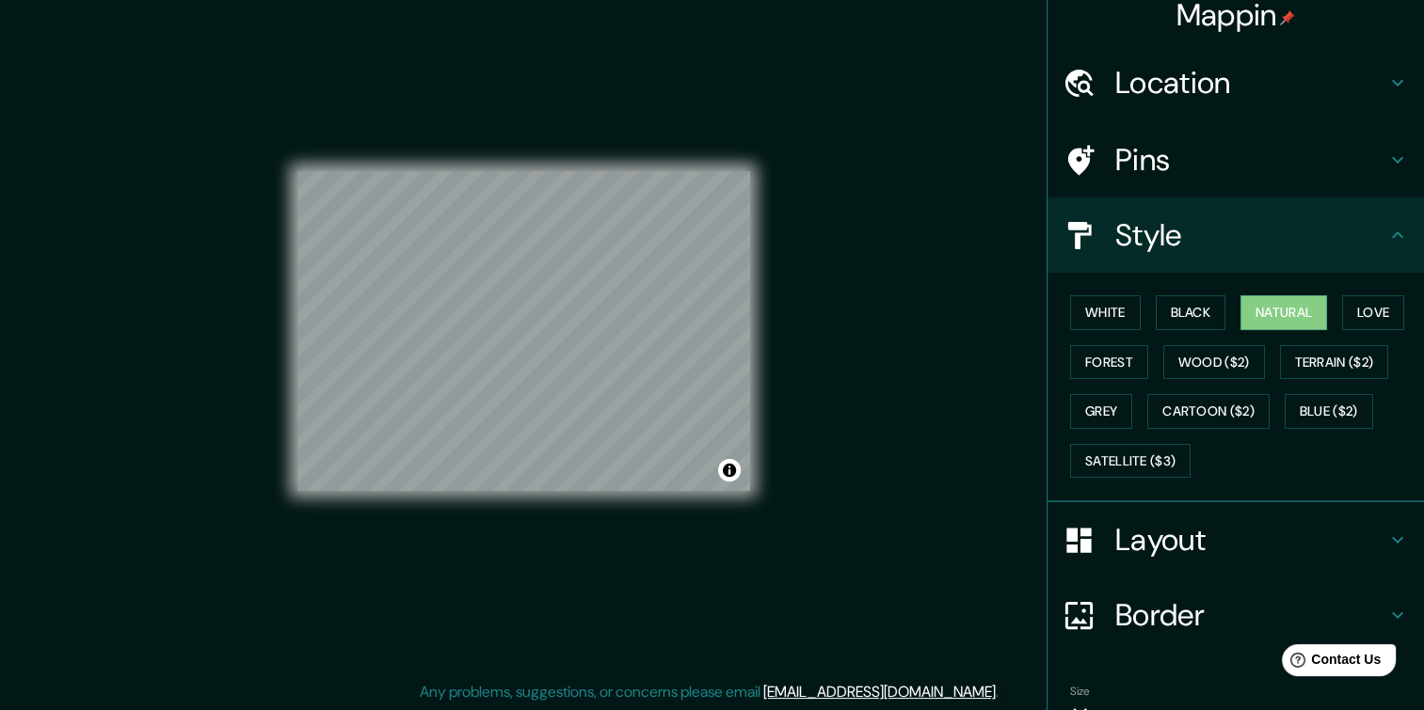 Image resolution: width=1424 pixels, height=710 pixels. I want to click on button: Terrain ($2), so click(1334, 362).